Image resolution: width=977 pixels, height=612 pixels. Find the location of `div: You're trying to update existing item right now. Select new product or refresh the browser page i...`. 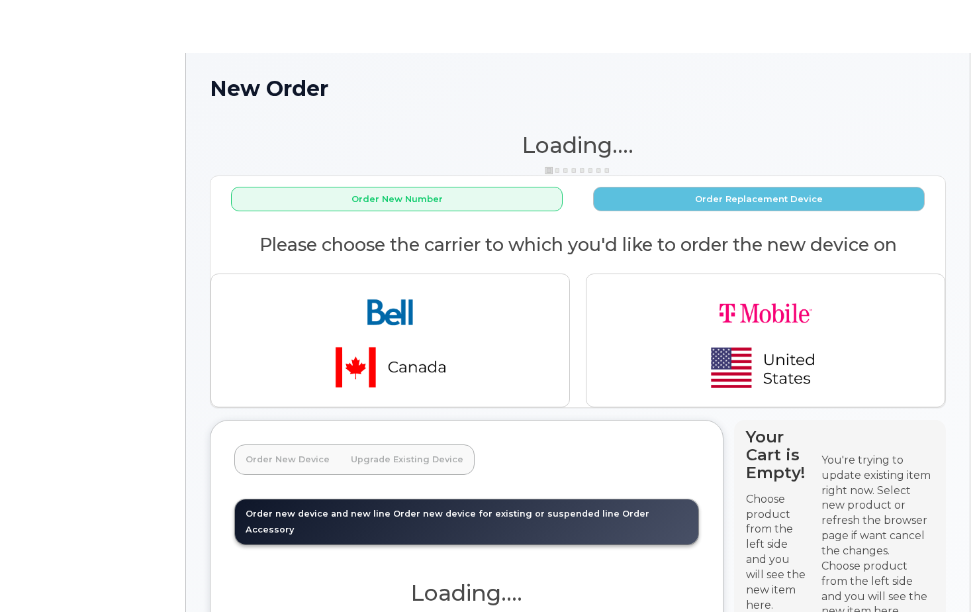

div: You're trying to update existing item right now. Select new product or refresh the browser page i... is located at coordinates (878, 506).